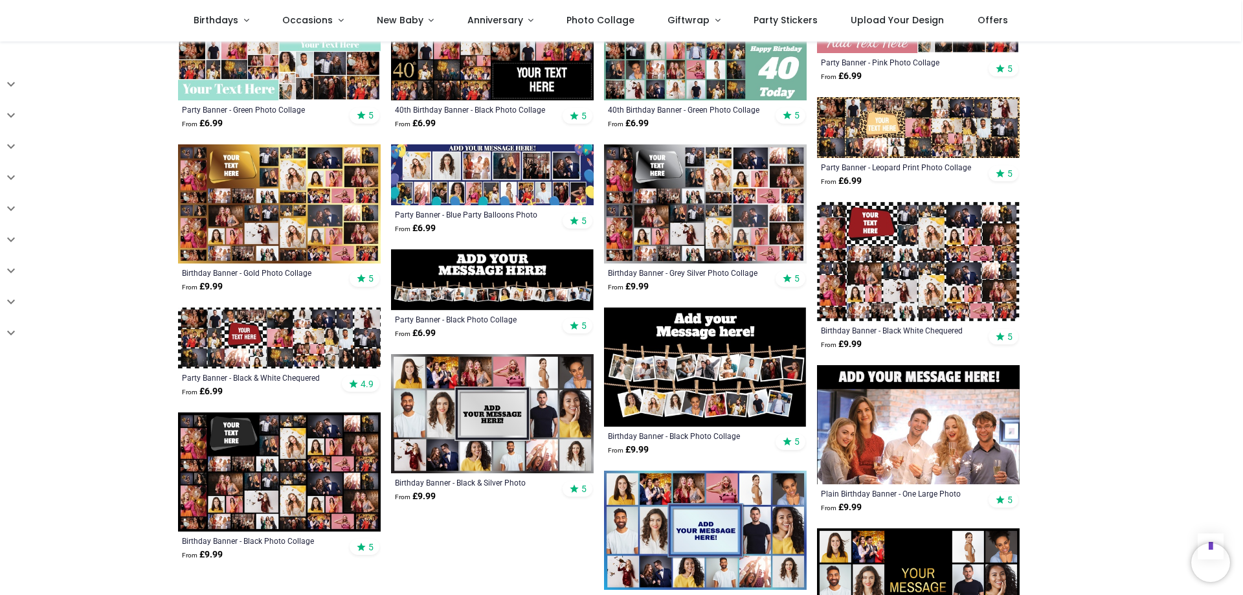  I want to click on div: Plain Birthday Banner - One Large Photo, so click(898, 493).